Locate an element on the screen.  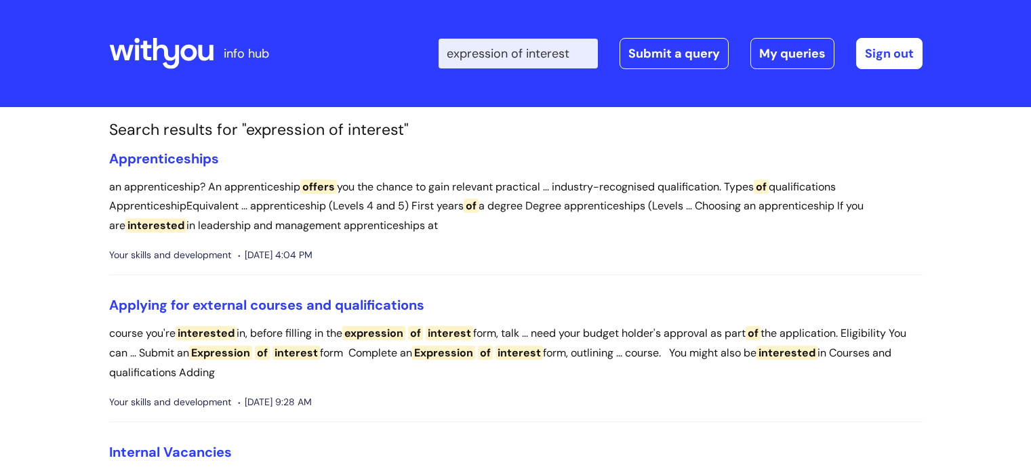
p: course you're in, before filling in the form, talk ... need your budget holder's approval as part... is located at coordinates (516, 353).